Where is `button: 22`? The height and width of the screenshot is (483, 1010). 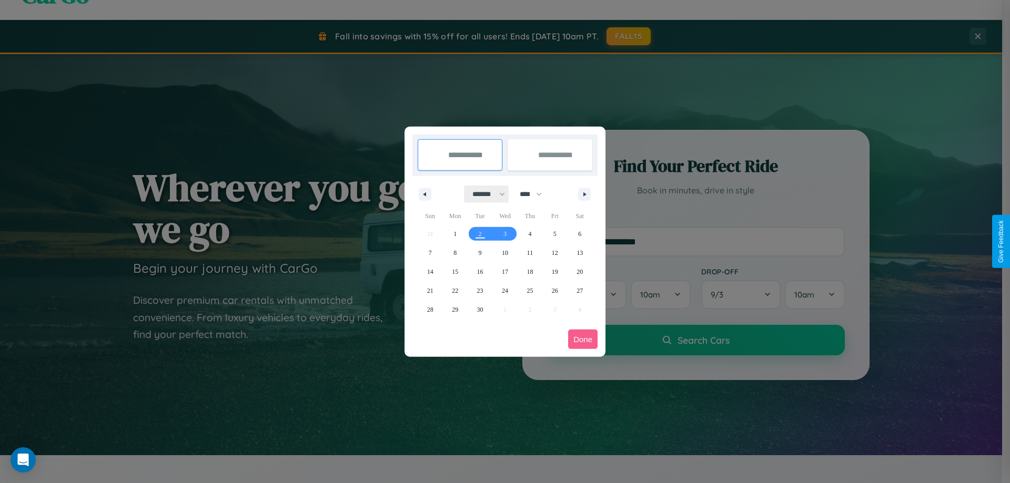 button: 22 is located at coordinates (454, 291).